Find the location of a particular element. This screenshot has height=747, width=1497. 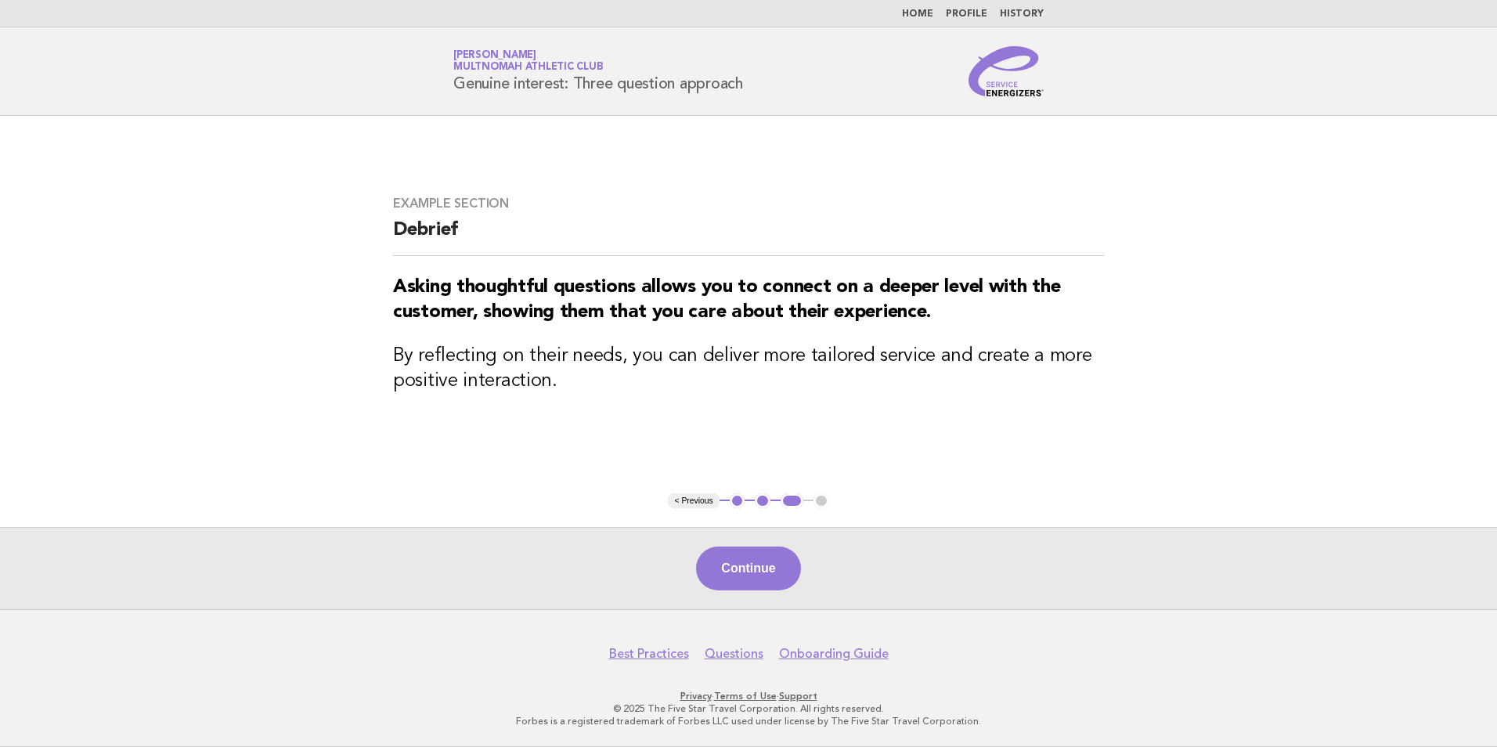

a: Best Practices is located at coordinates (649, 654).